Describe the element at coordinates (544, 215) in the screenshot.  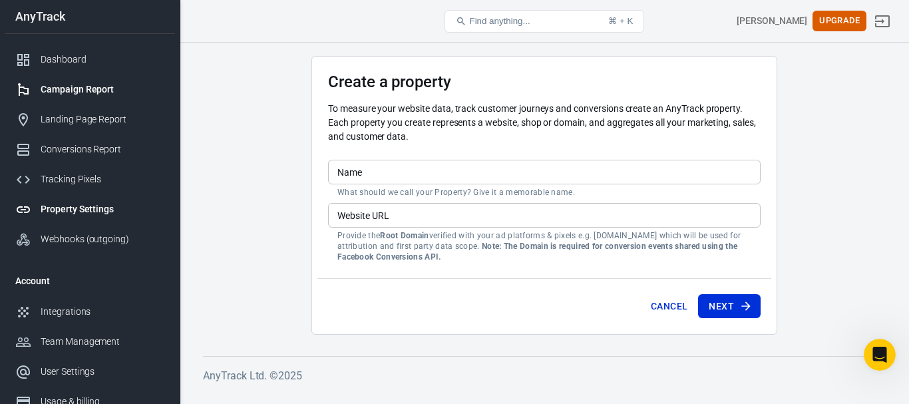
I see `input: example.com` at that location.